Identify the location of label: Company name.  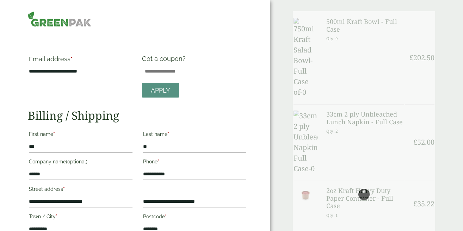
(81, 163).